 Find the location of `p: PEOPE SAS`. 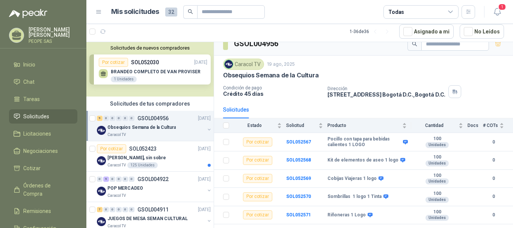

p: PEOPE SAS is located at coordinates (53, 41).